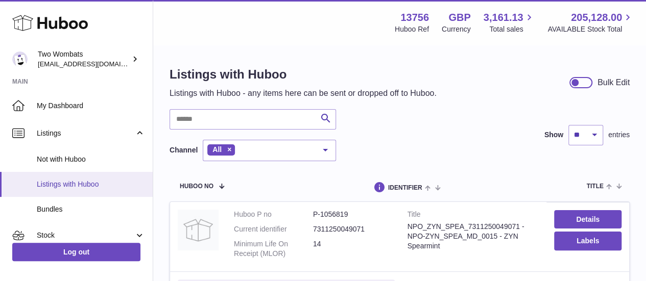 The image size is (646, 281). I want to click on div: Two Wombats, so click(84, 59).